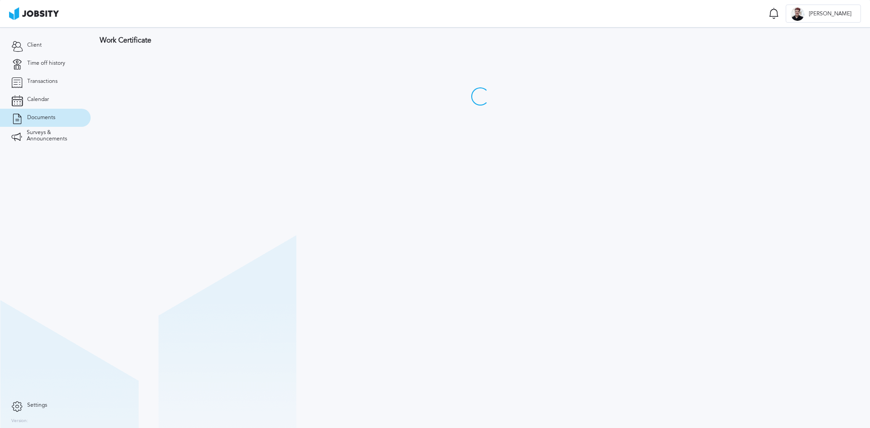  What do you see at coordinates (41, 118) in the screenshot?
I see `span: Documents` at bounding box center [41, 118].